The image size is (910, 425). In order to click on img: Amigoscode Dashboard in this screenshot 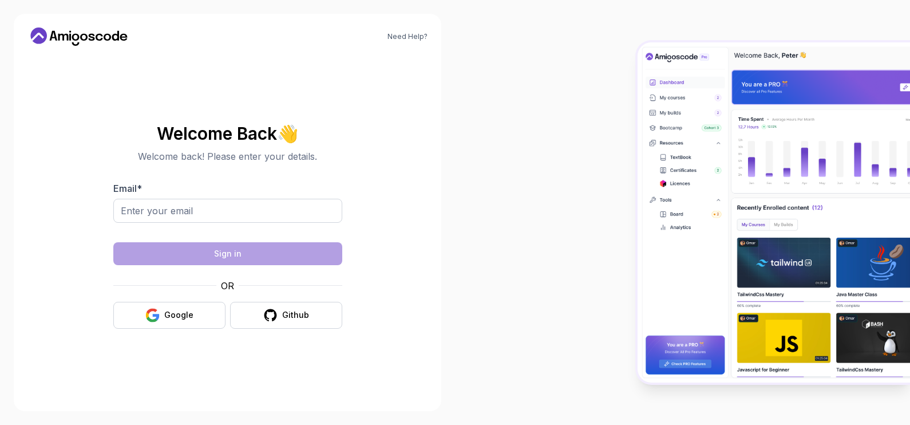, I will do `click(774, 212)`.